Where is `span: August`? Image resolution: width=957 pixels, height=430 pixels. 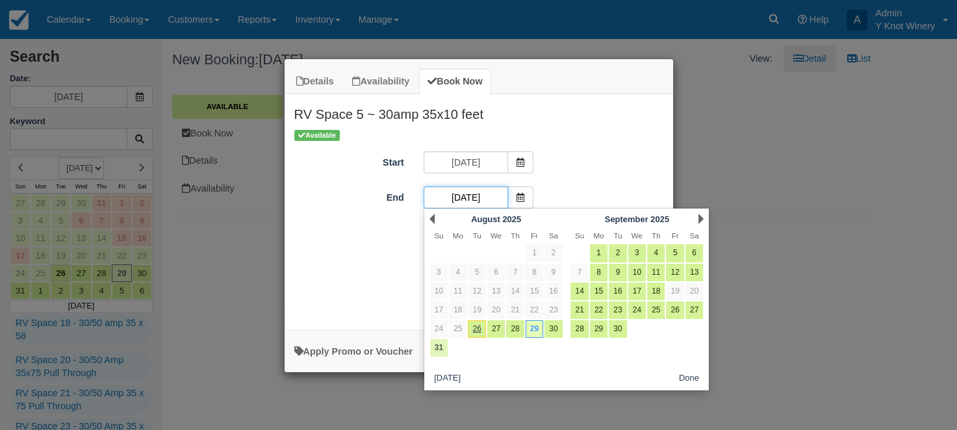
span: August is located at coordinates (485, 219).